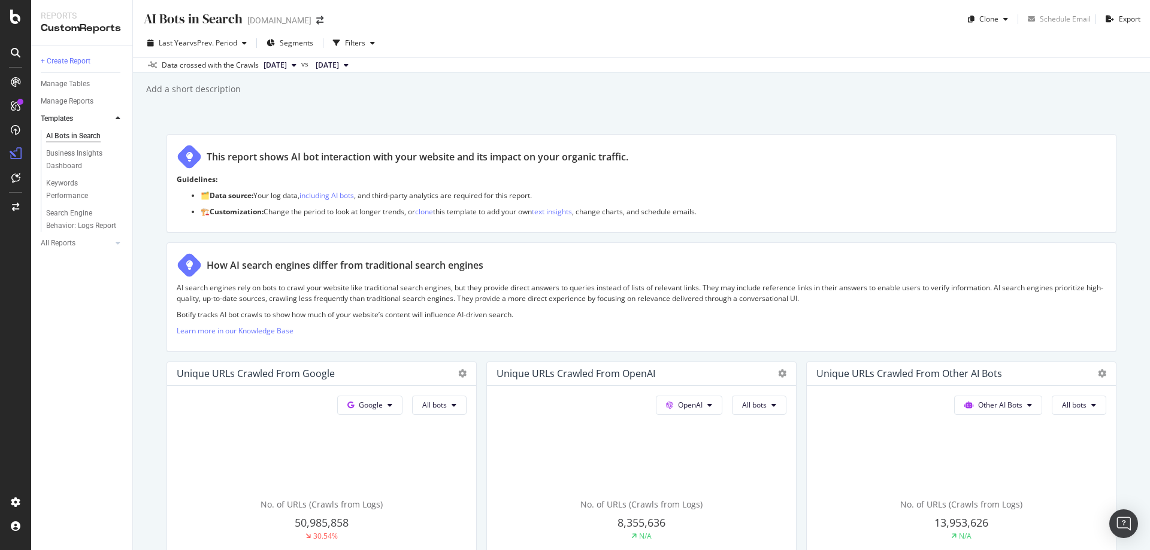  Describe the element at coordinates (641, 183) in the screenshot. I see `div: This report shows AI bot interaction with your website and its impact on your organic traffic.Gui...` at that location.